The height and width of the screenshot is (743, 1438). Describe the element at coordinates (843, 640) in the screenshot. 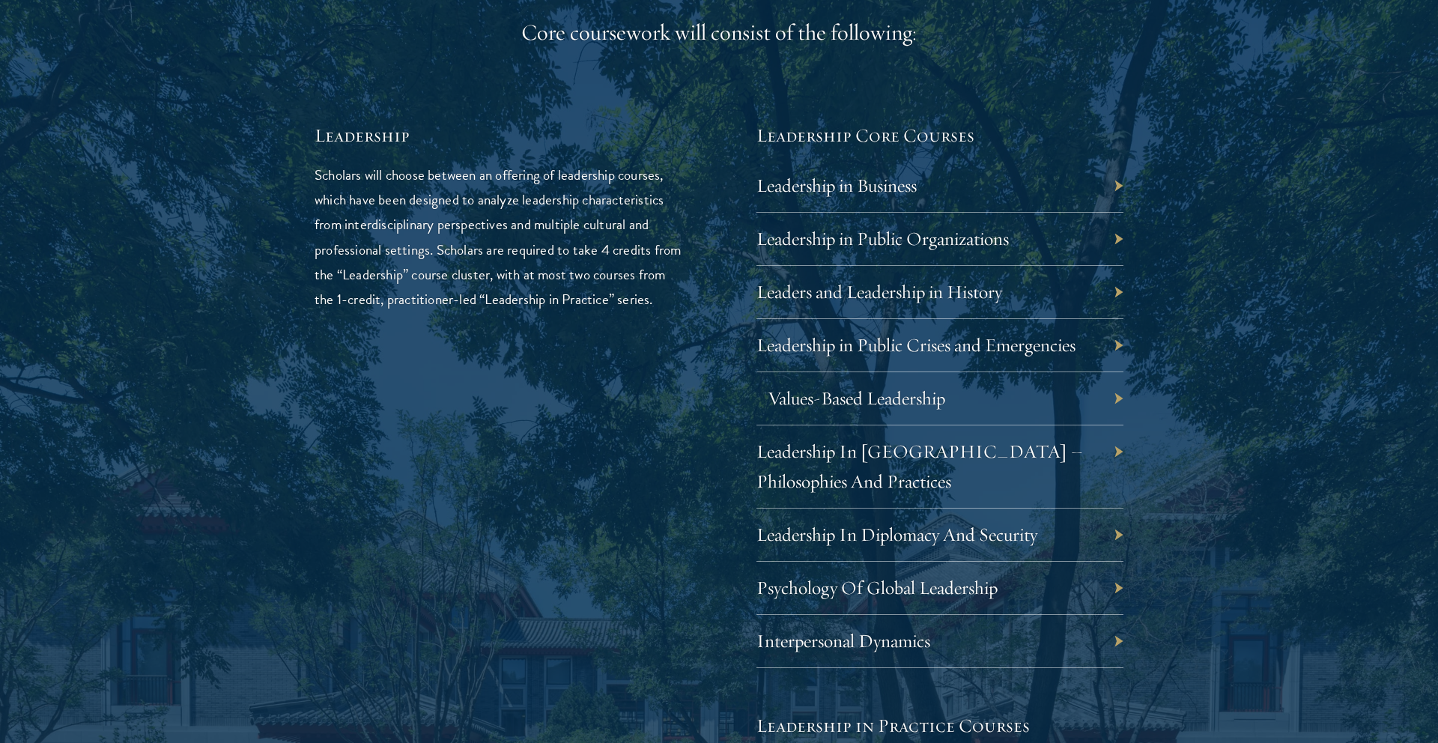

I see `a: Interpersonal Dynamics` at that location.